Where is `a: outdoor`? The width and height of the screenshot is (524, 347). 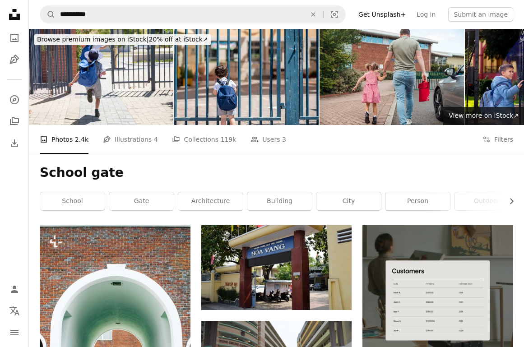
a: outdoor is located at coordinates (486, 201).